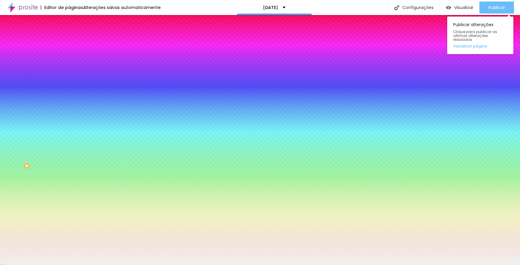  Describe the element at coordinates (396, 8) in the screenshot. I see `img: Icone` at that location.